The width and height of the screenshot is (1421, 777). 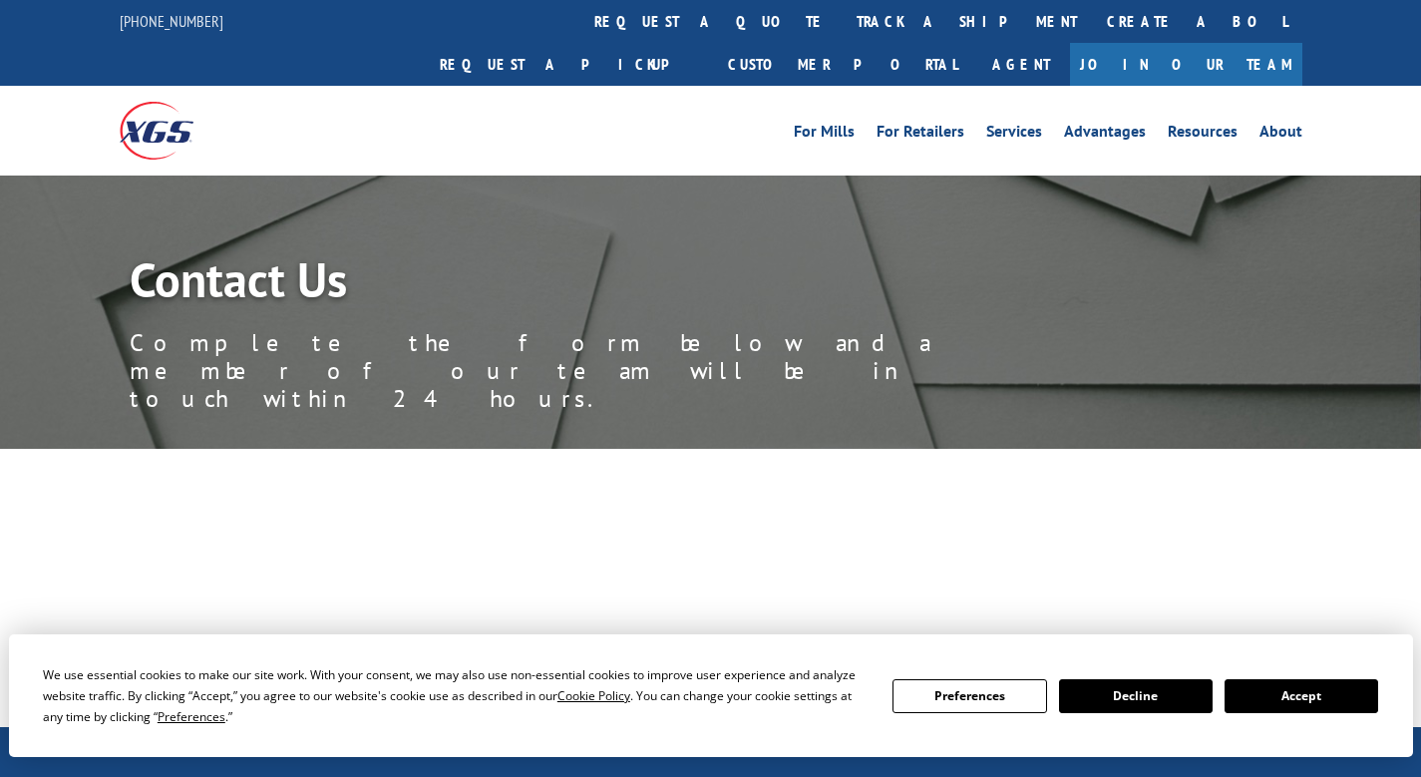 I want to click on p: Complete the form below and a member of our team will be in touch within 24 hours., so click(x=579, y=371).